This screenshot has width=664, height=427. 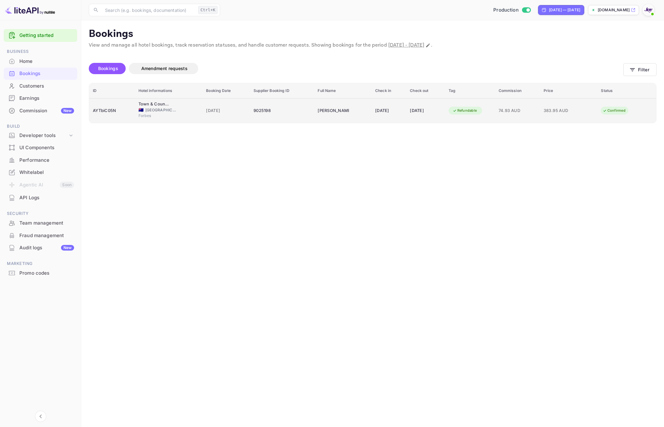 What do you see at coordinates (149, 10) in the screenshot?
I see `input: Search (e.g. bookings, documentation)` at bounding box center [149, 10].